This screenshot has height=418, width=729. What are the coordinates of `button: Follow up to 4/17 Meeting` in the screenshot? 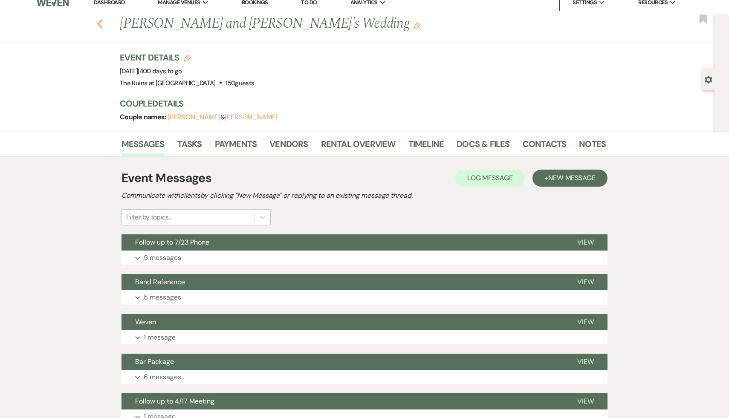 It's located at (342, 401).